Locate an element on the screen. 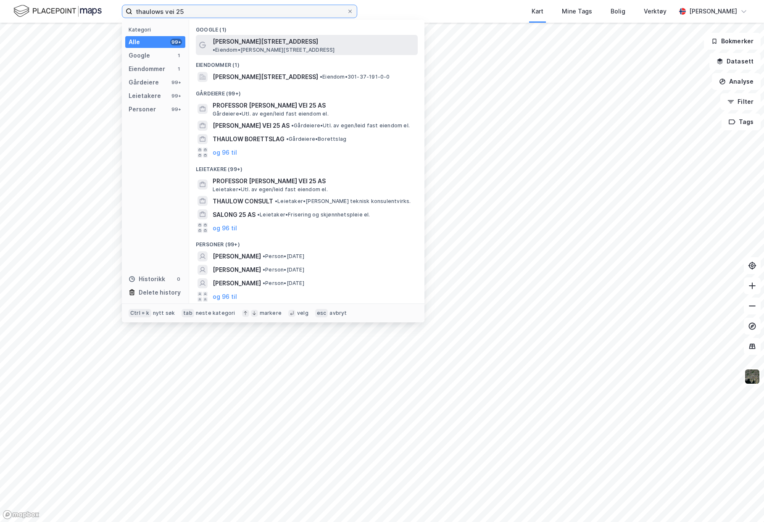 Image resolution: width=764 pixels, height=522 pixels. div: Kart is located at coordinates (537, 11).